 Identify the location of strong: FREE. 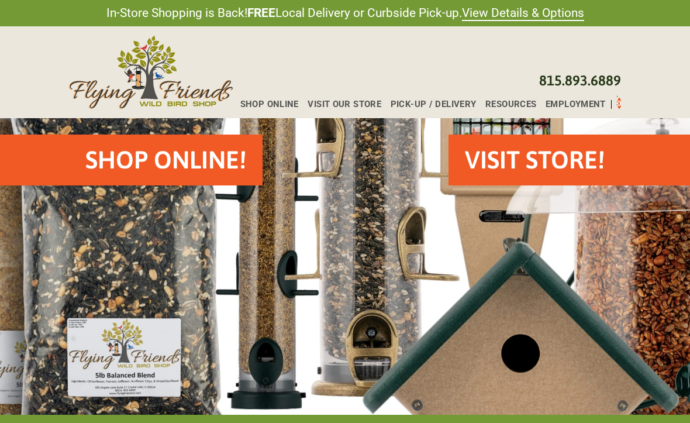
(262, 13).